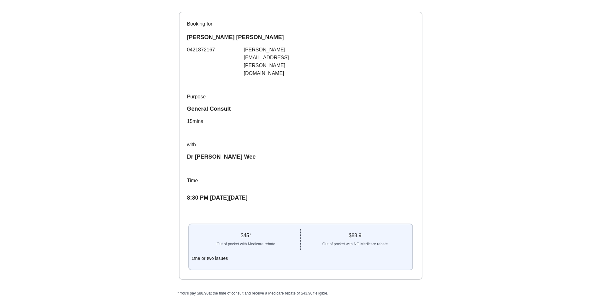 The height and width of the screenshot is (298, 601). Describe the element at coordinates (301, 294) in the screenshot. I see `div: * You'll pay $ 88.90 at the time of consult and receive a Medicare rebate of $ 43.90 if eligible.` at that location.